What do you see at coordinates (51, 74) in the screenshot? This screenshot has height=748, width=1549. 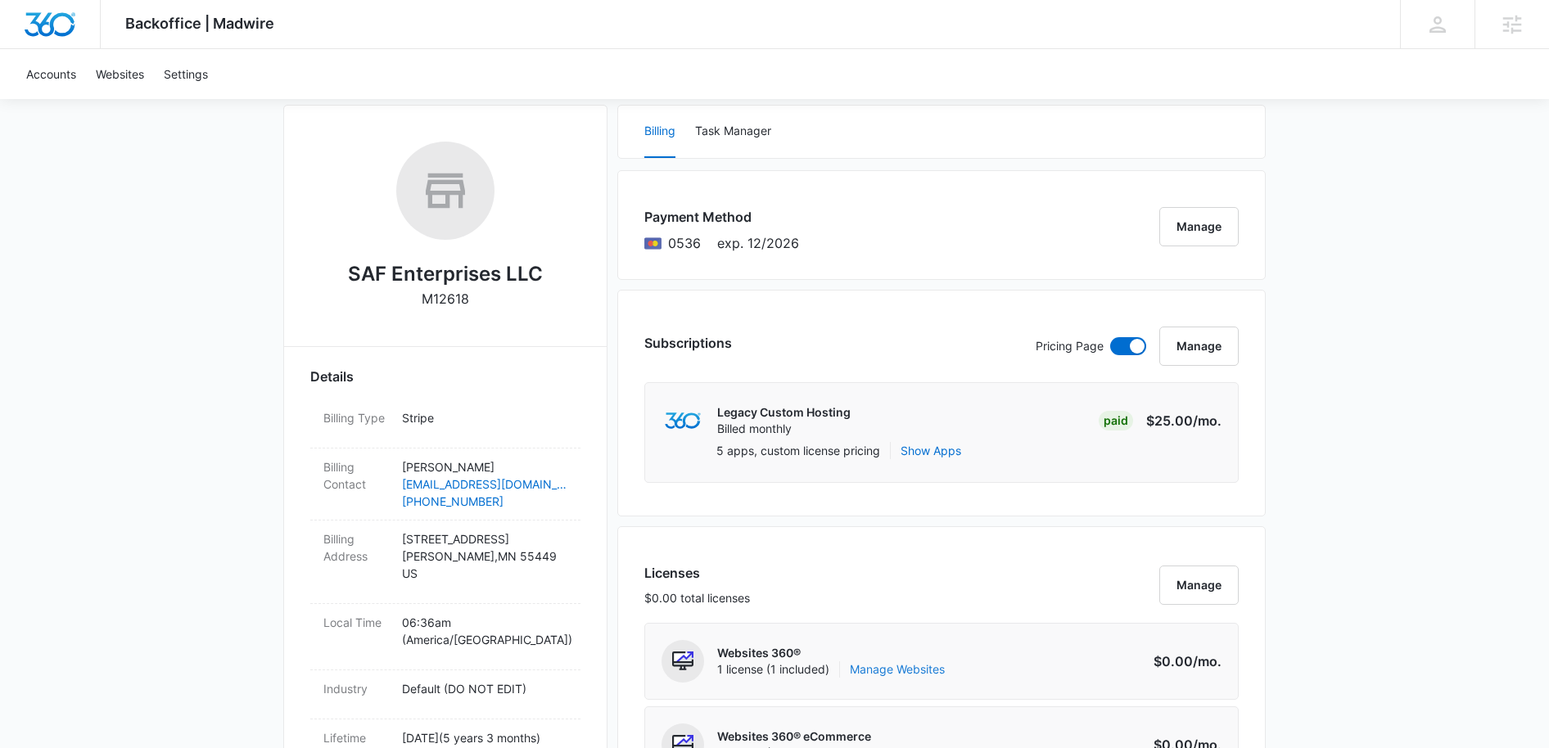 I see `a: Accounts` at bounding box center [51, 74].